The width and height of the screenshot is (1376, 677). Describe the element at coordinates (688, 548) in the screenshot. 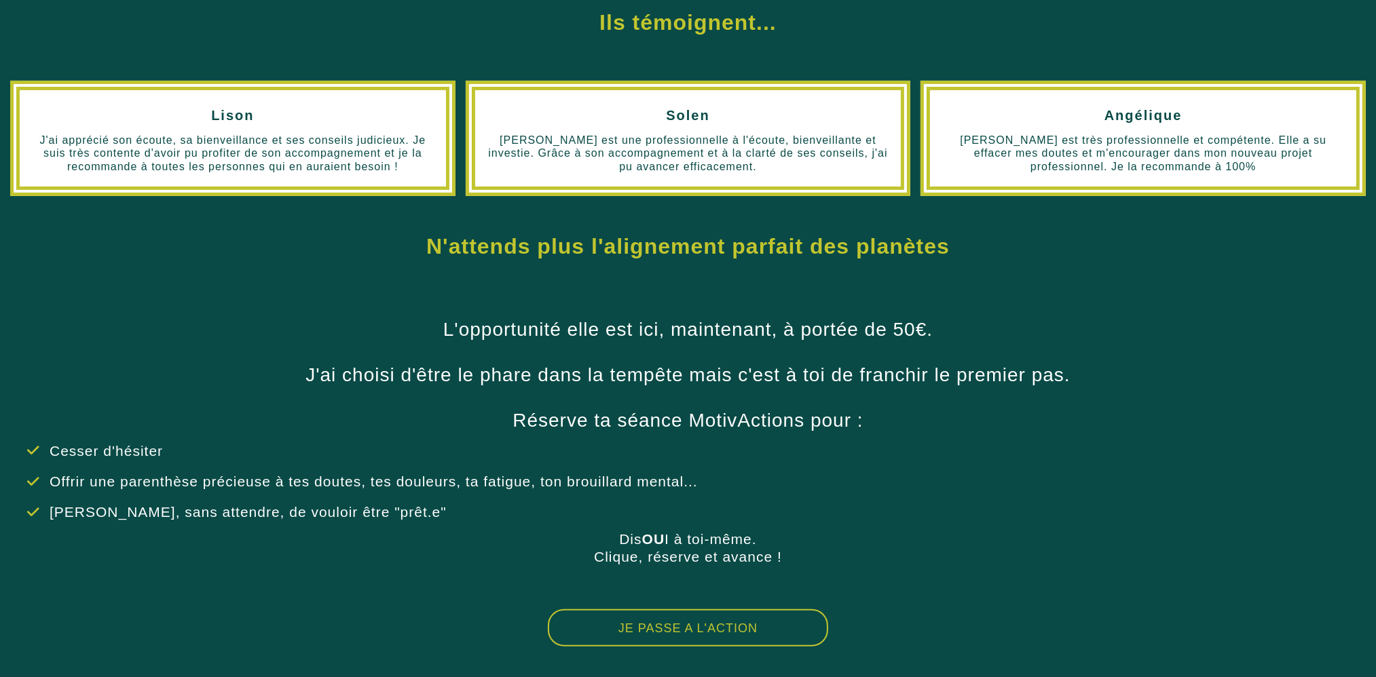

I see `text: Dis I à toi-même. Clique, réserve et avance !` at that location.